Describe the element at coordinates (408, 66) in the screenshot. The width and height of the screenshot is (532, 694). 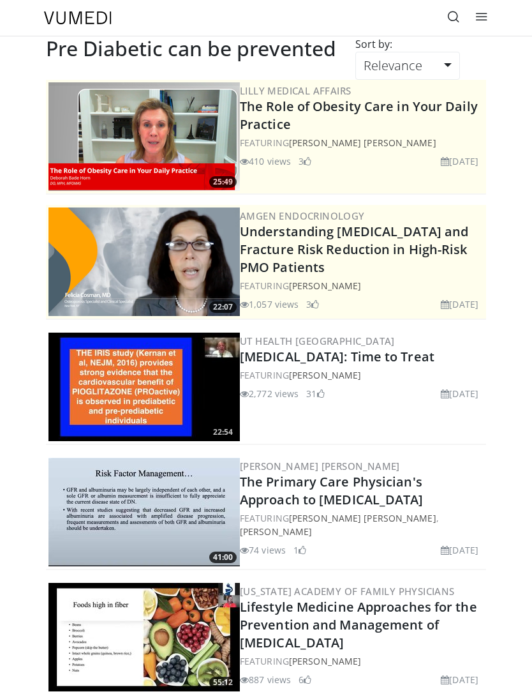
I see `a: Relevance` at that location.